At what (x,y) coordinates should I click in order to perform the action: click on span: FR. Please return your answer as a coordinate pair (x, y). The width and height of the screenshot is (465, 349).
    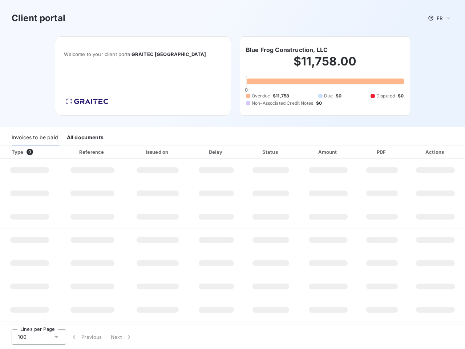
    Looking at the image, I should click on (440, 18).